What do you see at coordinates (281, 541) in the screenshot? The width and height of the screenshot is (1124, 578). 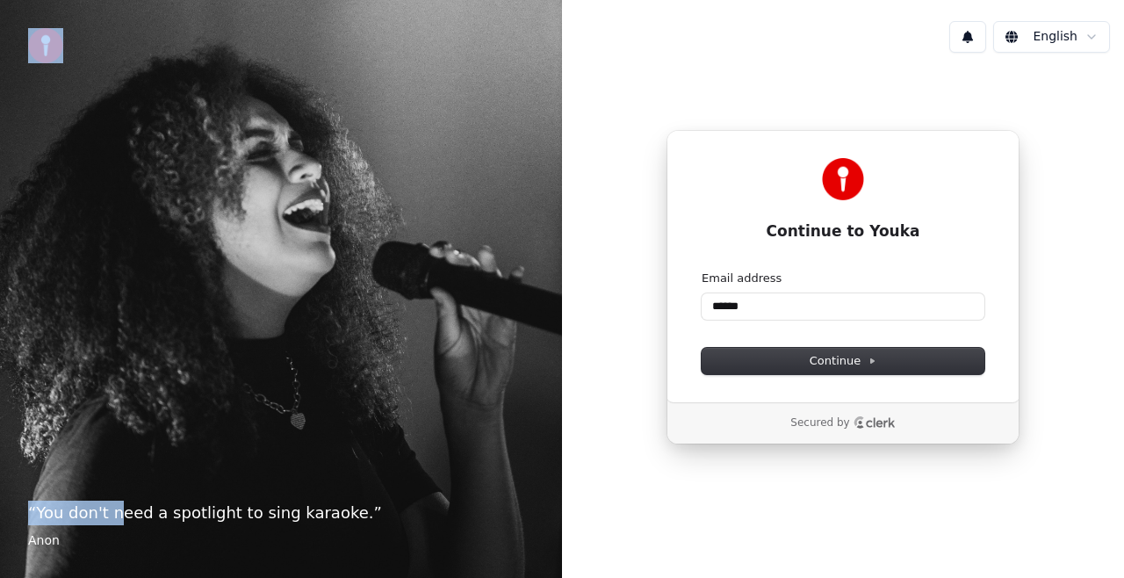 I see `footer: Anon` at bounding box center [281, 541].